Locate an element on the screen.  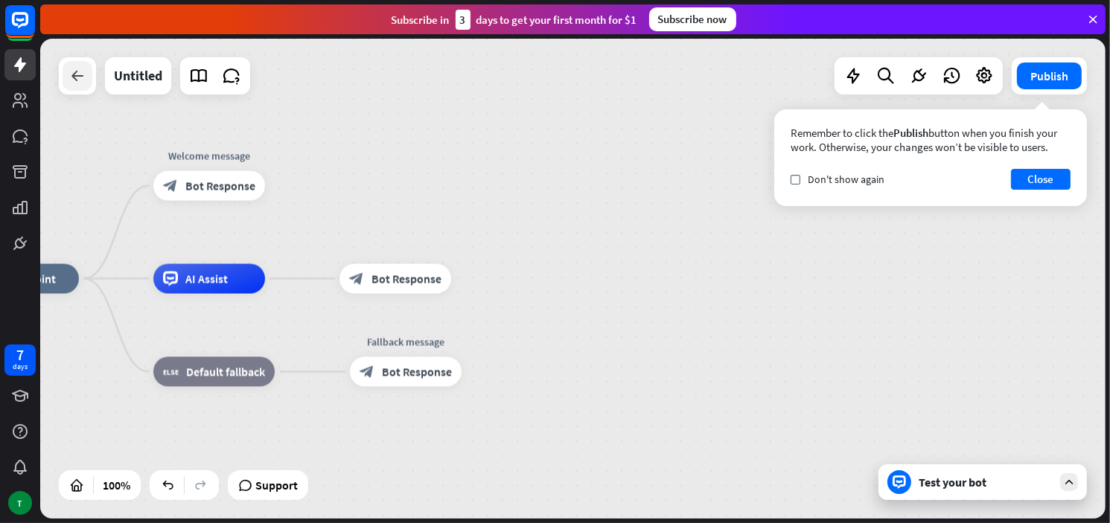
div: Welcome message is located at coordinates (209, 156).